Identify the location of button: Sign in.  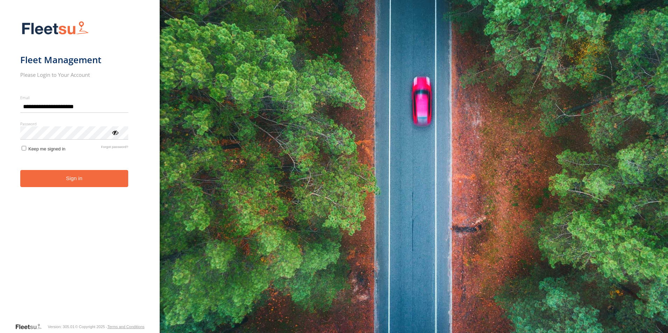
(74, 179).